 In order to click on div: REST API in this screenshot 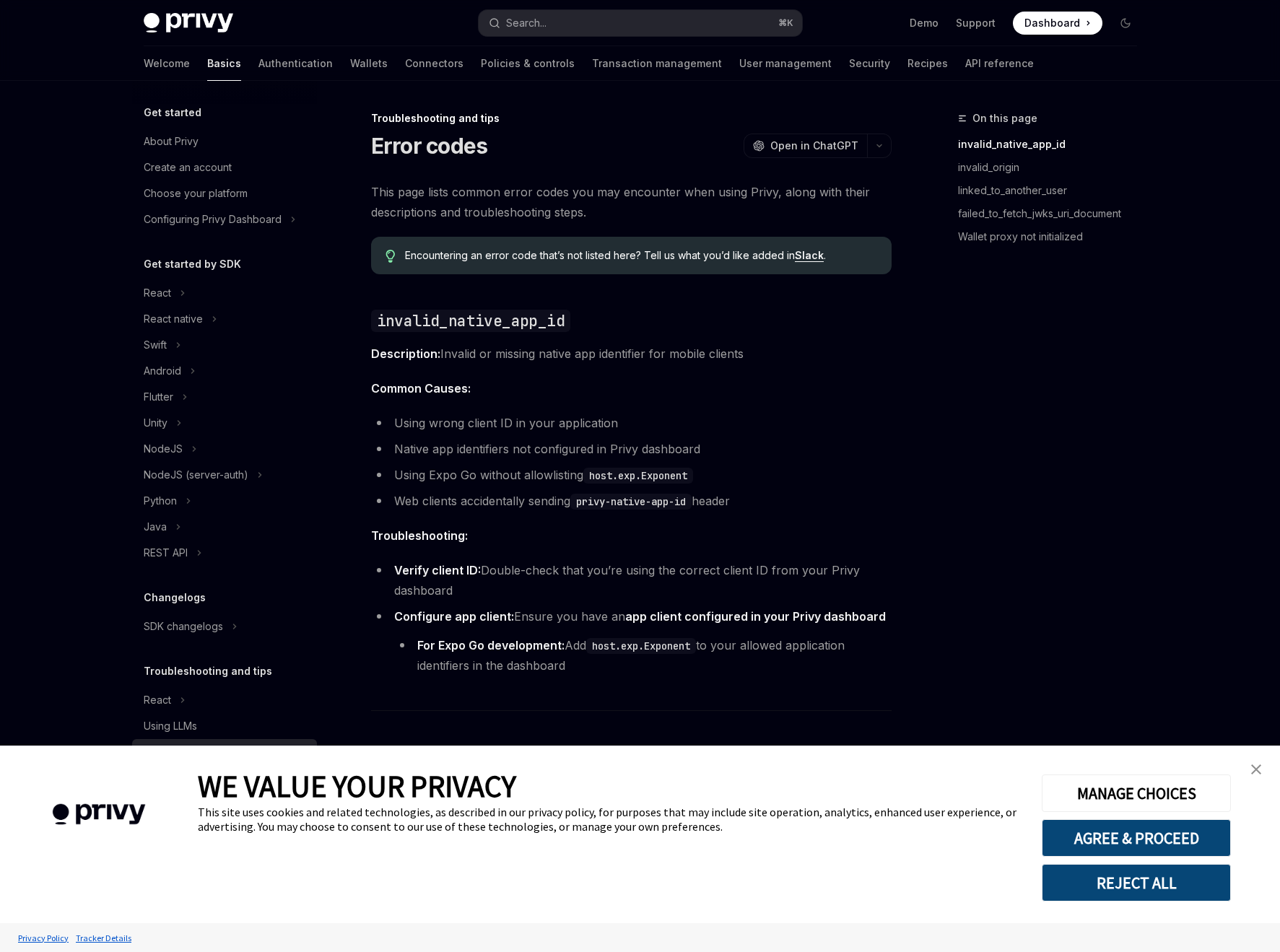, I will do `click(165, 553)`.